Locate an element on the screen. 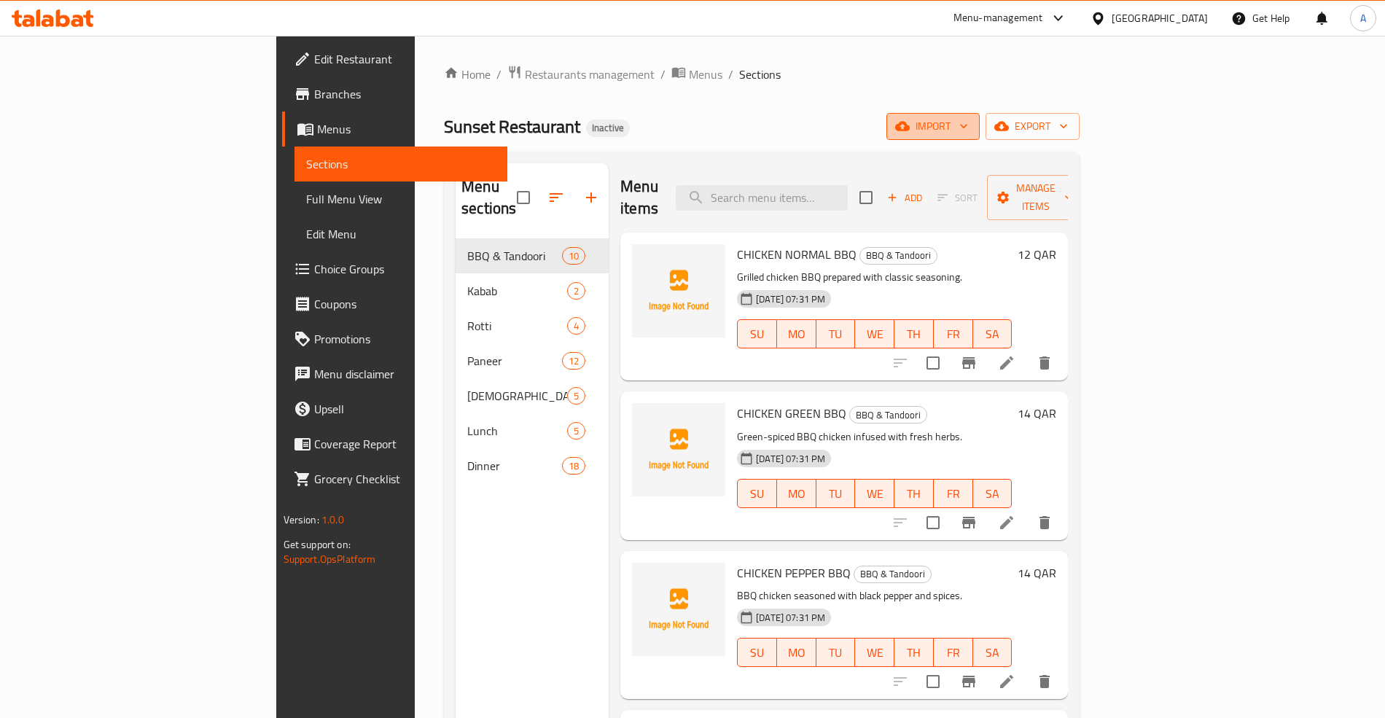 This screenshot has width=1385, height=718. a: Sections is located at coordinates (401, 164).